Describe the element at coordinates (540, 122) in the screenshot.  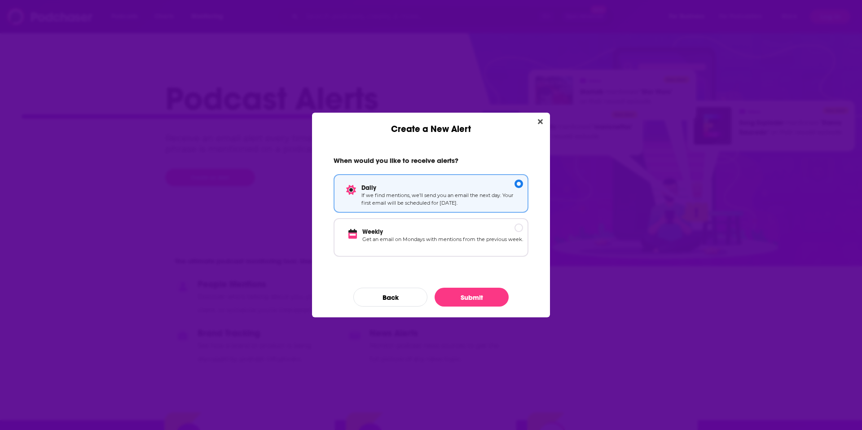
I see `button: Close` at that location.